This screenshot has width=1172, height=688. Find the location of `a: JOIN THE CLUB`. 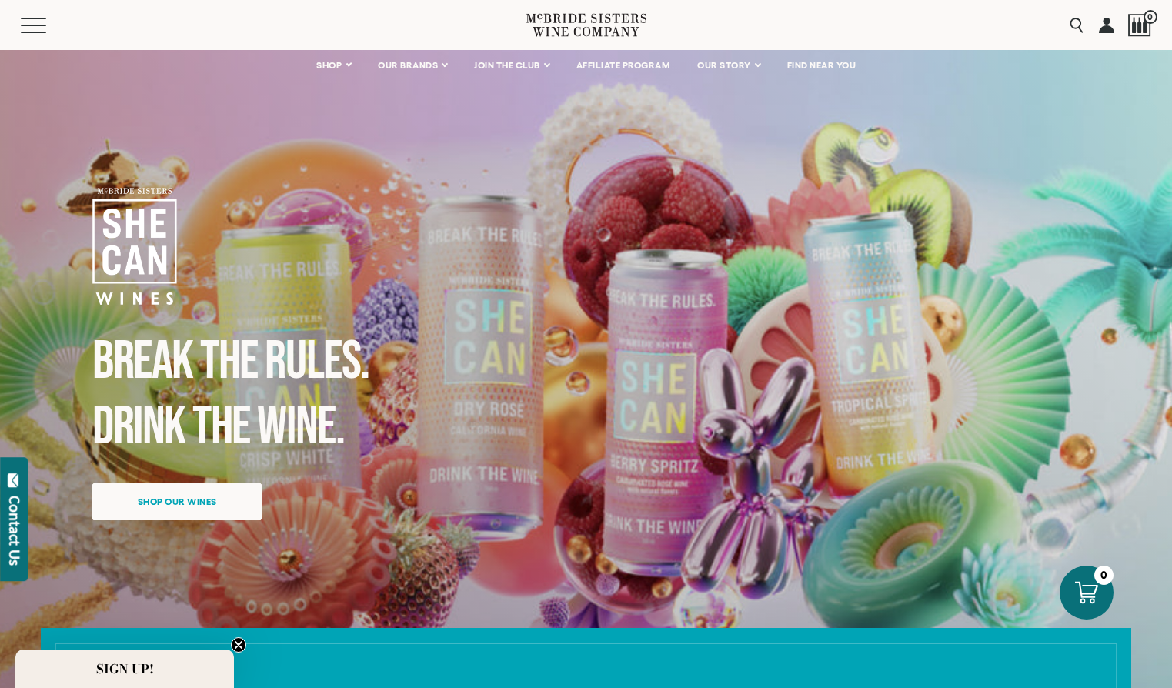

a: JOIN THE CLUB is located at coordinates (511, 65).